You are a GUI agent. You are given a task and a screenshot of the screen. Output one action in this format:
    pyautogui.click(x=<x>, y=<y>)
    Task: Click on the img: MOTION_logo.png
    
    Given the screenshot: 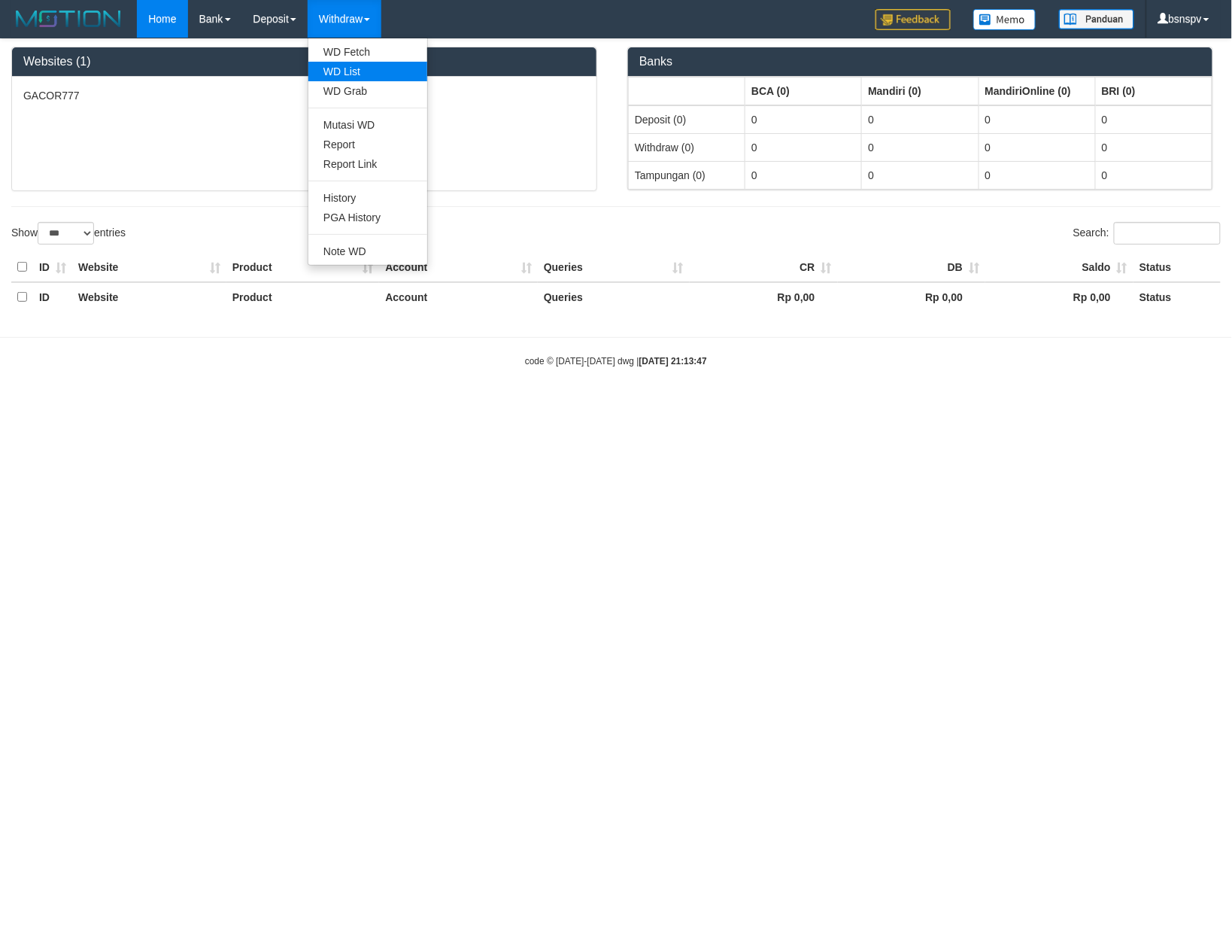 What is the action you would take?
    pyautogui.click(x=68, y=19)
    